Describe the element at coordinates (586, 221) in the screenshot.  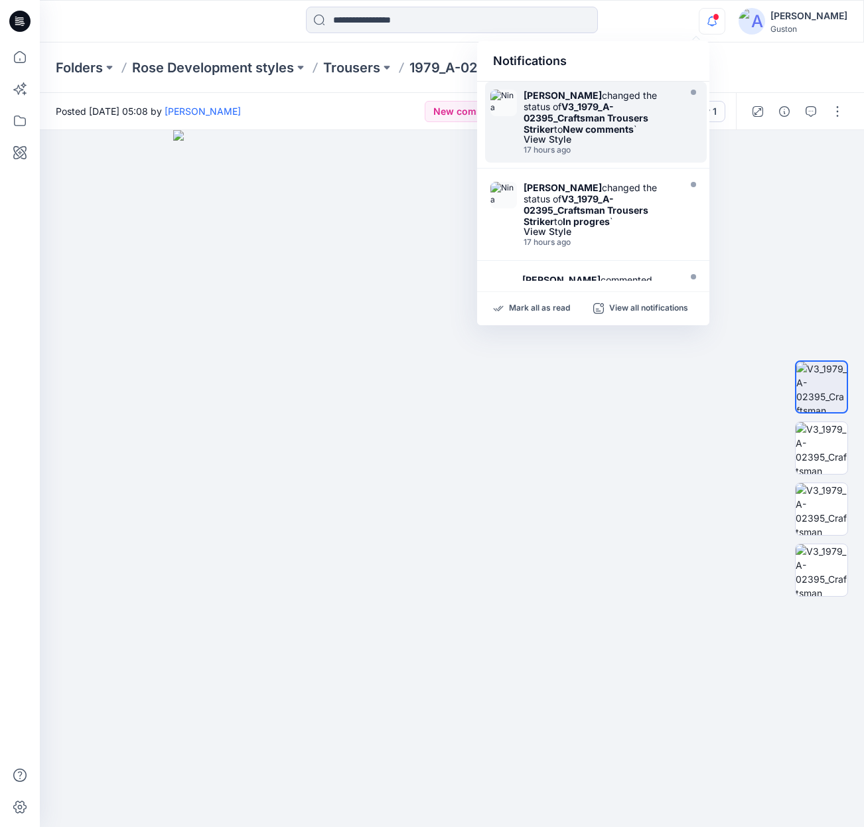
I see `strong: In progres` at that location.